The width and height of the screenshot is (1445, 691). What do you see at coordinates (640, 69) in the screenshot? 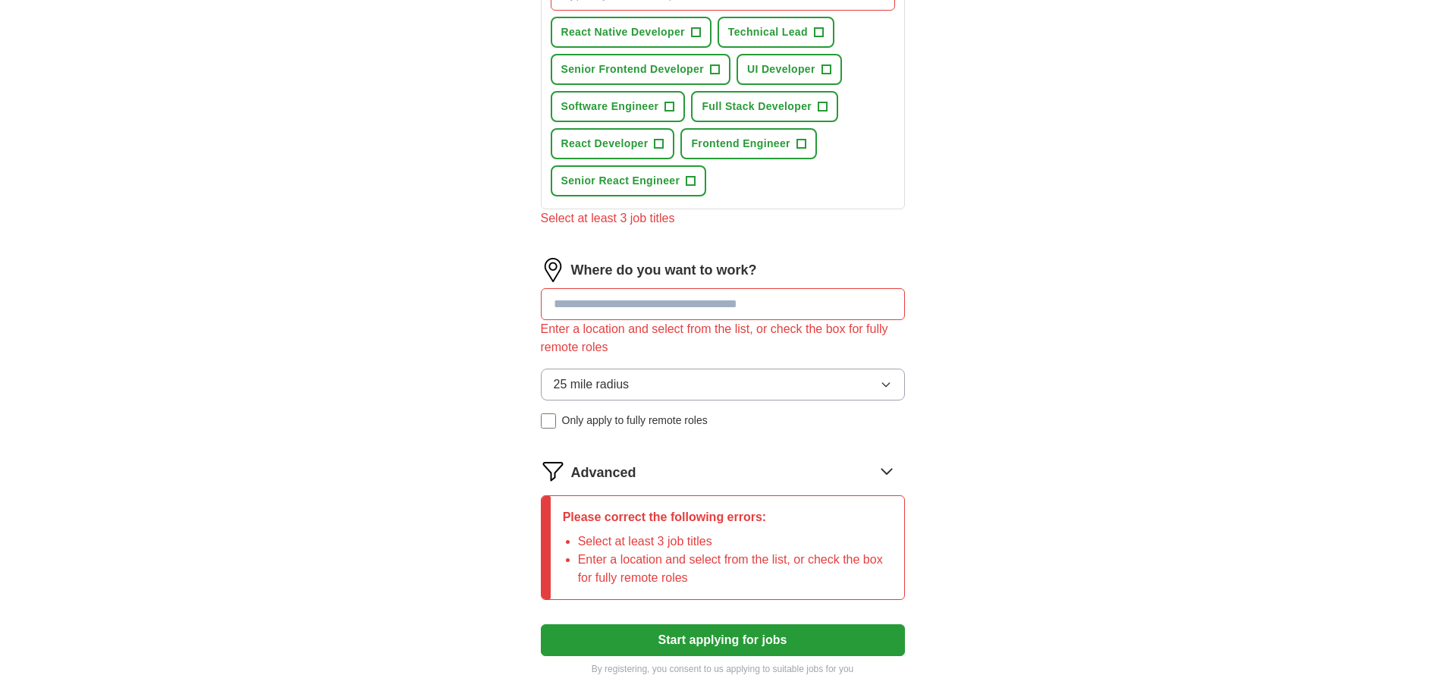
I see `button: Senior Frontend Developer` at bounding box center [640, 69].